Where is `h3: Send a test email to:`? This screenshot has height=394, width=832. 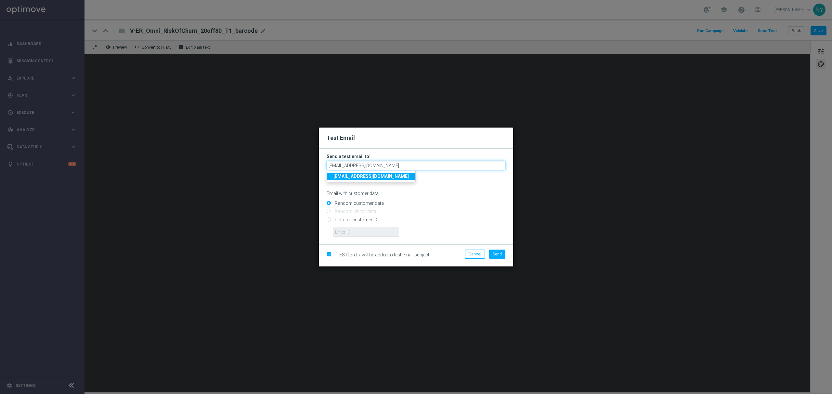 h3: Send a test email to: is located at coordinates (416, 157).